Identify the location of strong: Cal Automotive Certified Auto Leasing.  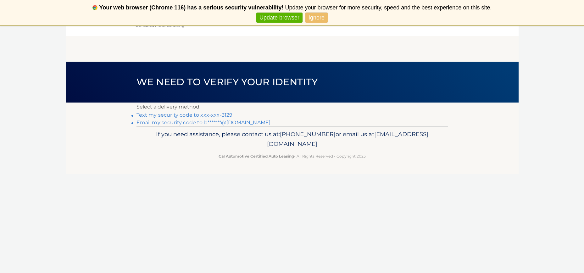
(256, 156).